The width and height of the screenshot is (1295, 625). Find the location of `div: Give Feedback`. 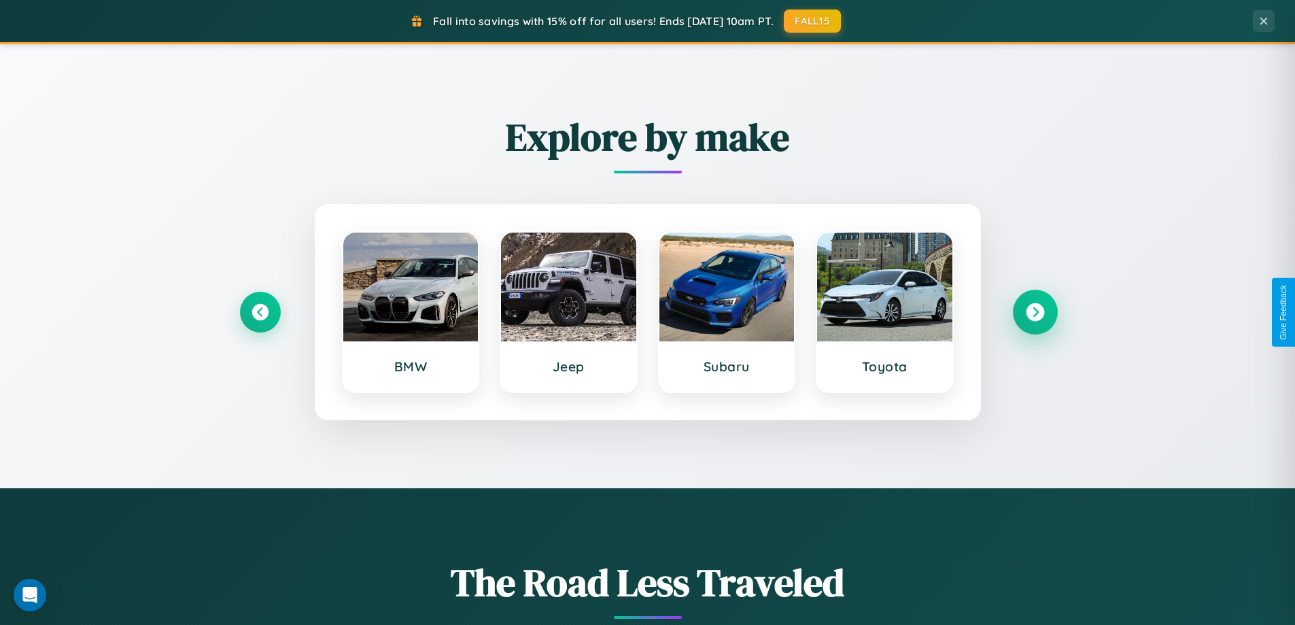

div: Give Feedback is located at coordinates (1284, 312).